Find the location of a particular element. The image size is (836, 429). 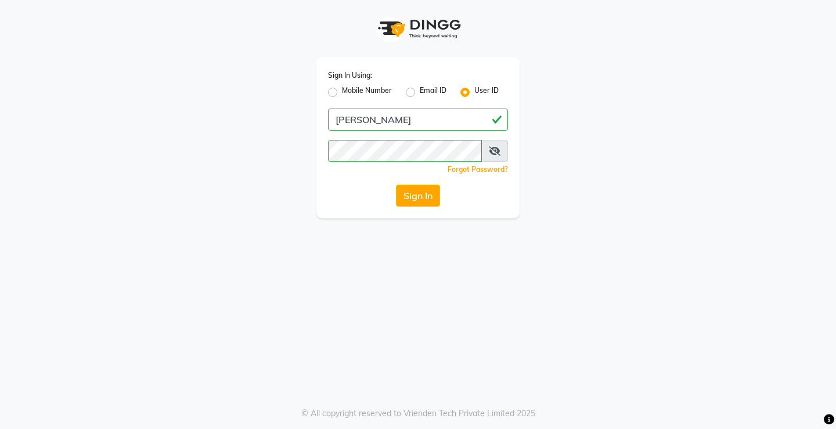

label: User ID is located at coordinates (486, 92).